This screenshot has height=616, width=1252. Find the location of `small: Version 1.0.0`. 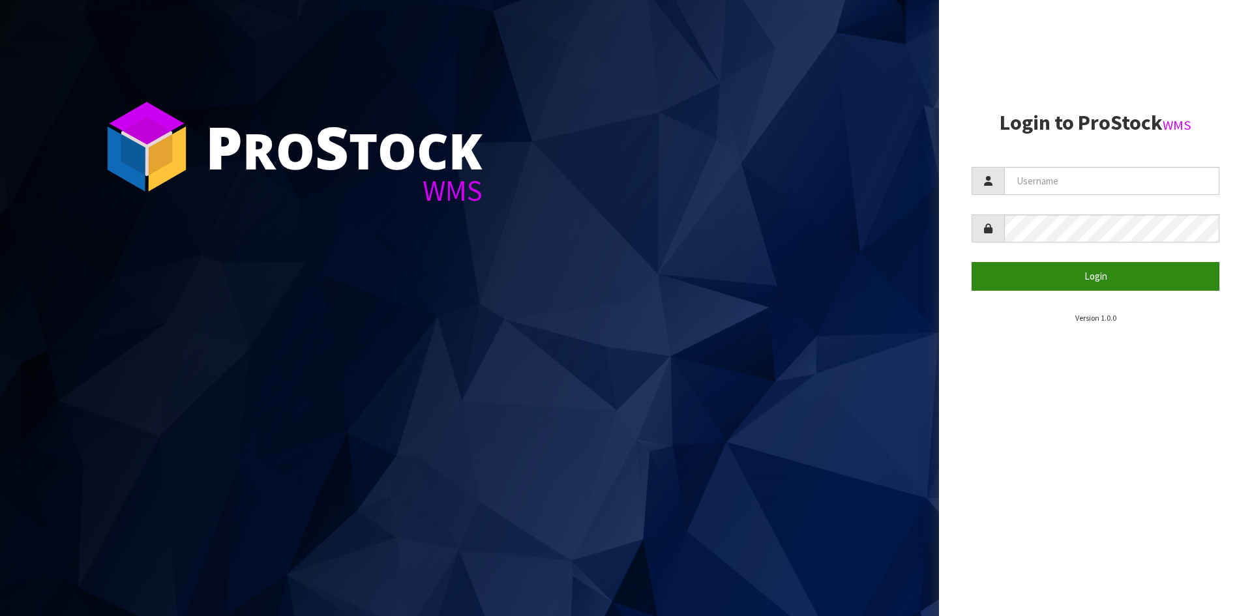

small: Version 1.0.0 is located at coordinates (1095, 317).